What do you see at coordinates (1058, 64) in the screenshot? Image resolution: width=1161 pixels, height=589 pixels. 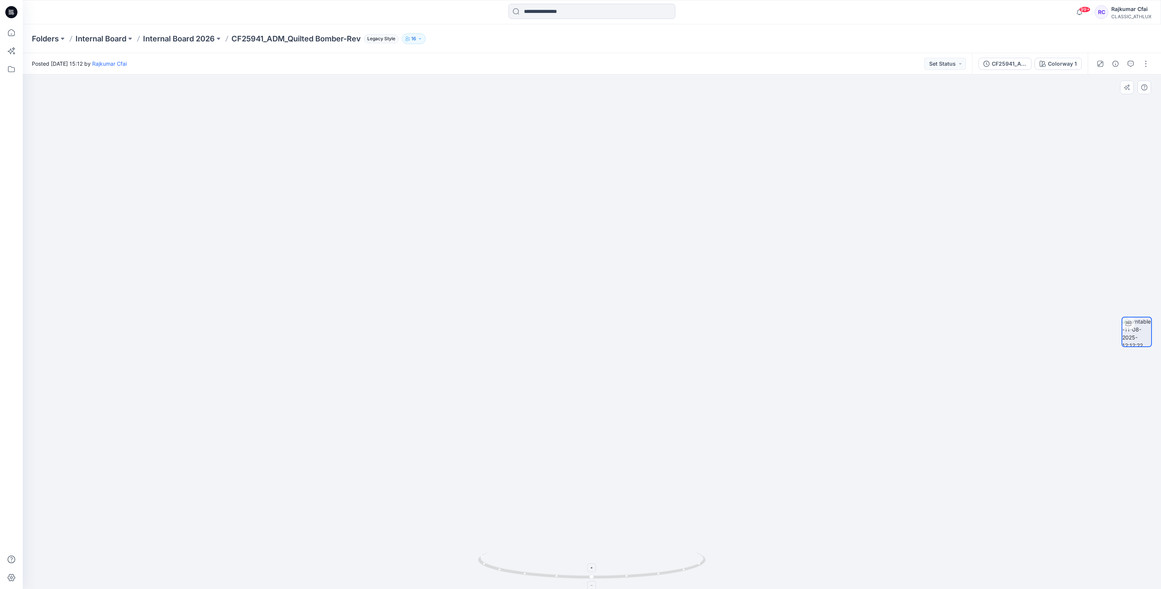 I see `button: Colorway 1` at bounding box center [1058, 64].